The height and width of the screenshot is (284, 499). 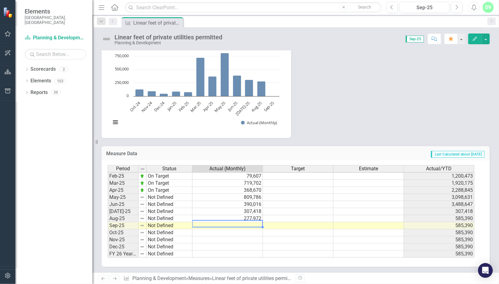 What do you see at coordinates (254, 279) in the screenshot?
I see `div: Linear feet of private utilities permitted` at bounding box center [254, 279].